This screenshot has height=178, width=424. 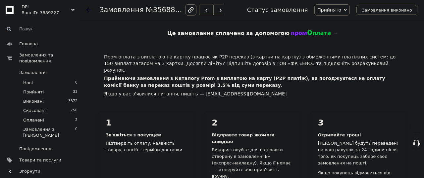 What do you see at coordinates (46, 7) in the screenshot?
I see `span: DPI` at bounding box center [46, 7].